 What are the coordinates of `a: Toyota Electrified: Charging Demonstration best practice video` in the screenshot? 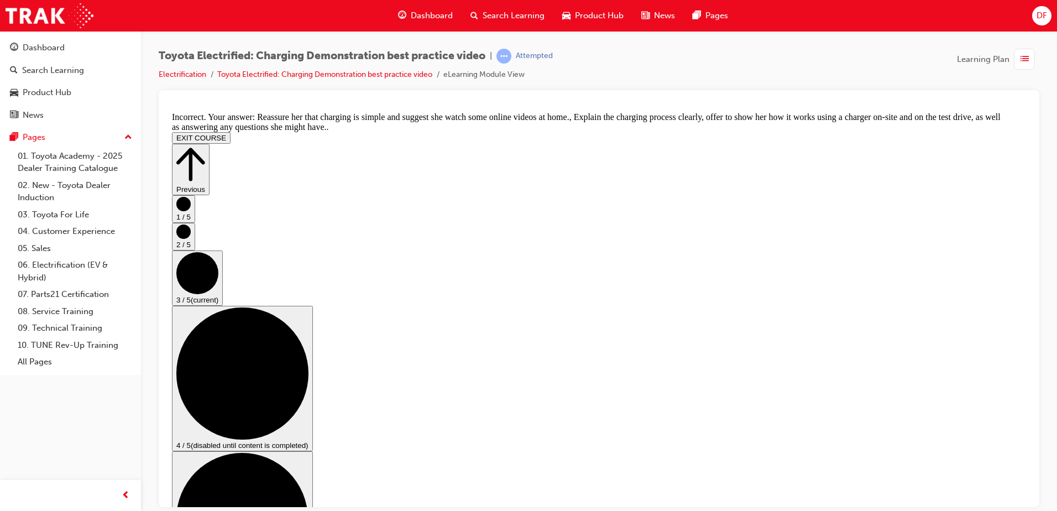 It's located at (325, 74).